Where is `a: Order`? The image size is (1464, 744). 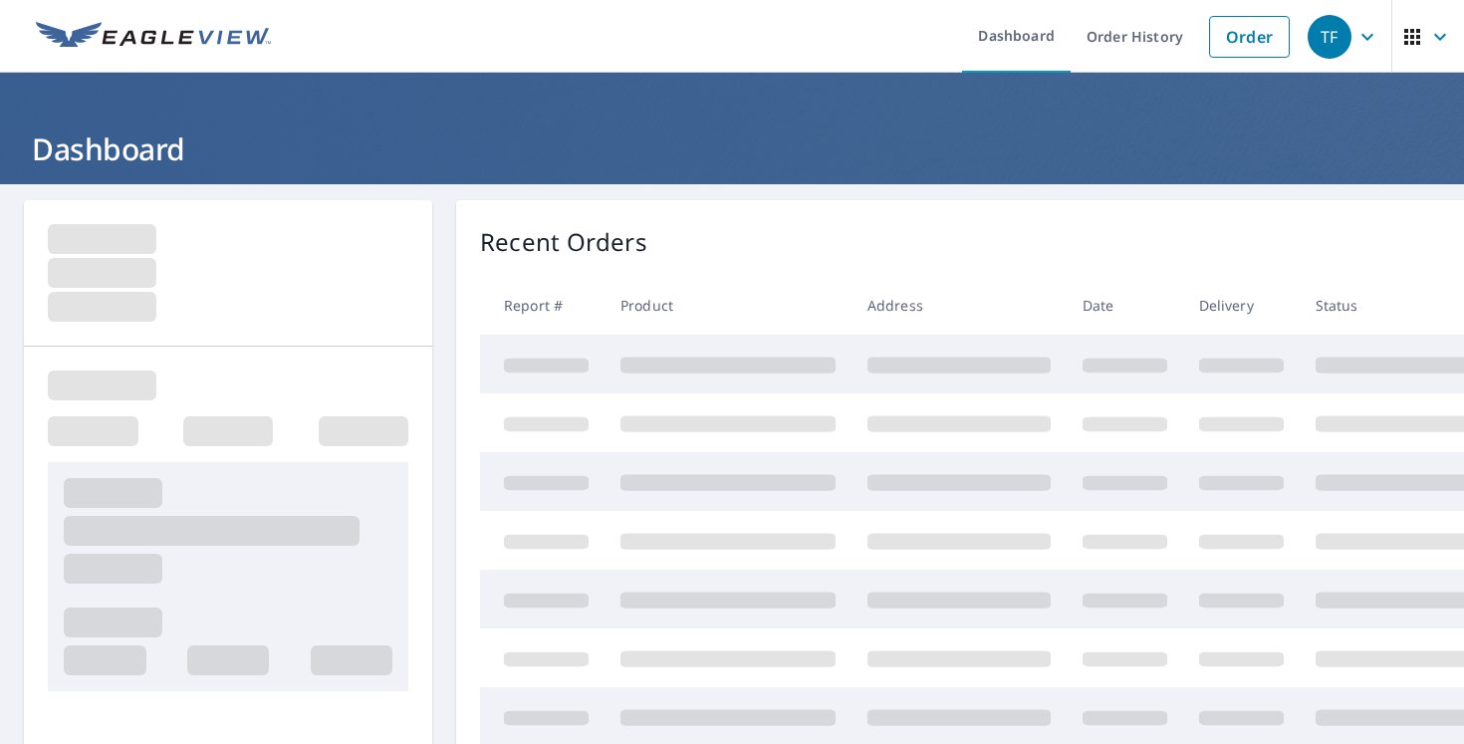
a: Order is located at coordinates (1249, 37).